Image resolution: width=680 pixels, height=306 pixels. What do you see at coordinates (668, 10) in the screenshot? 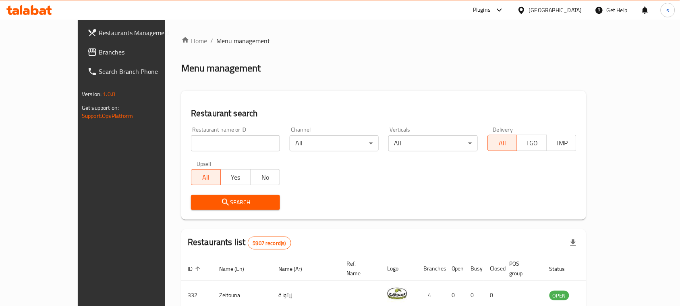
I see `span: s` at bounding box center [668, 10].